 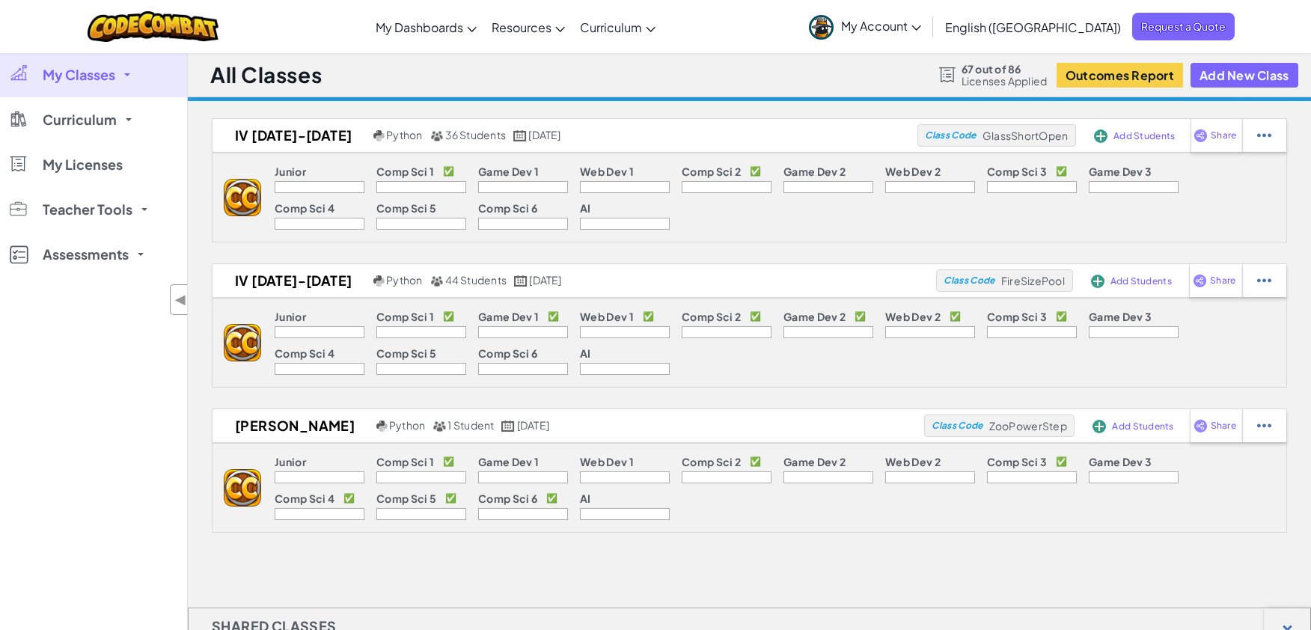 I want to click on a: Curriculum, so click(x=617, y=27).